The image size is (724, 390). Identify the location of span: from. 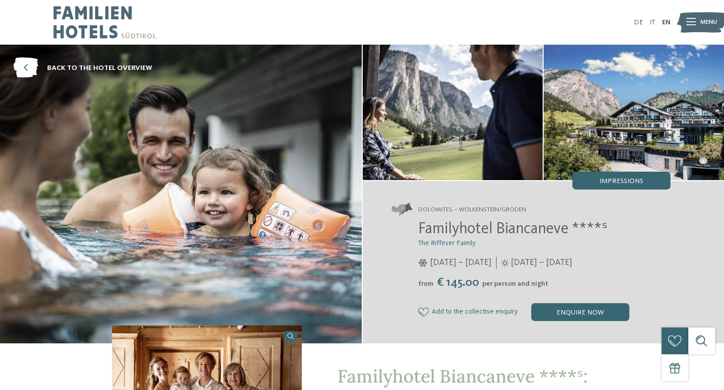
(426, 284).